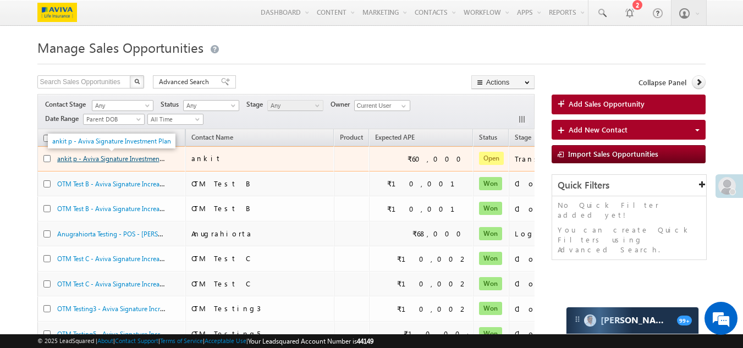  I want to click on span: Status, so click(172, 105).